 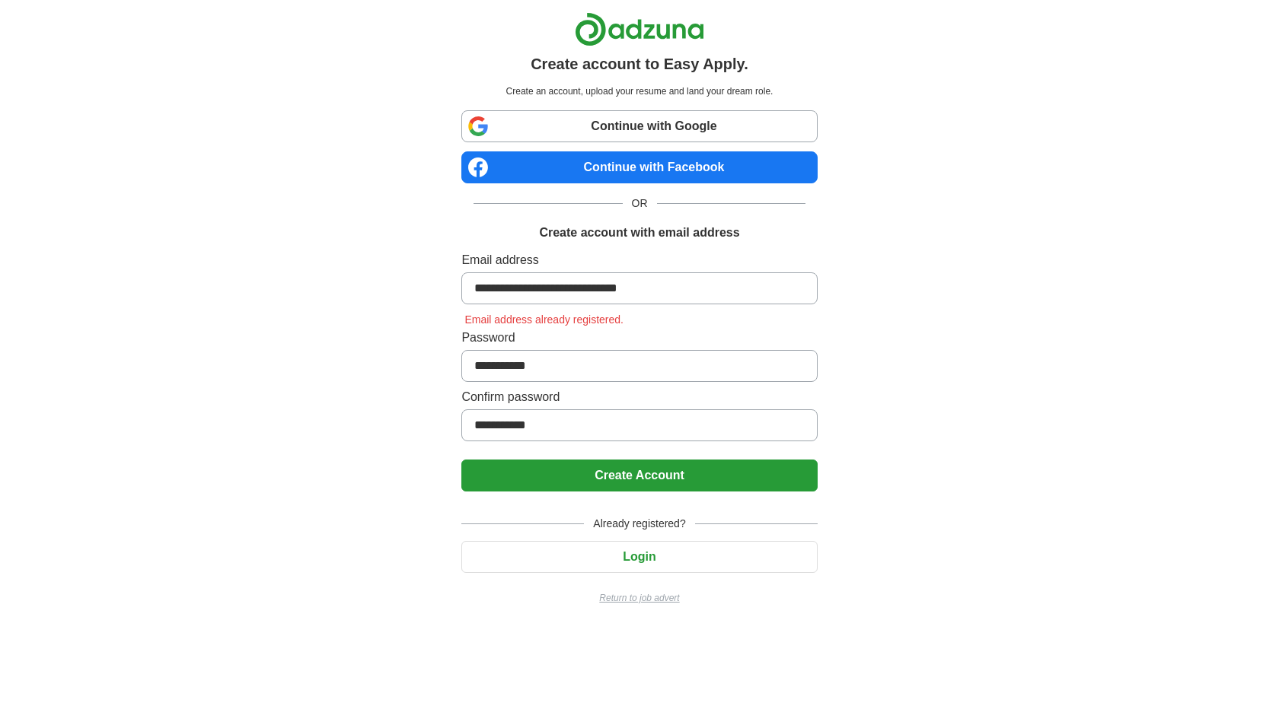 What do you see at coordinates (639, 557) in the screenshot?
I see `button: Login` at bounding box center [639, 557].